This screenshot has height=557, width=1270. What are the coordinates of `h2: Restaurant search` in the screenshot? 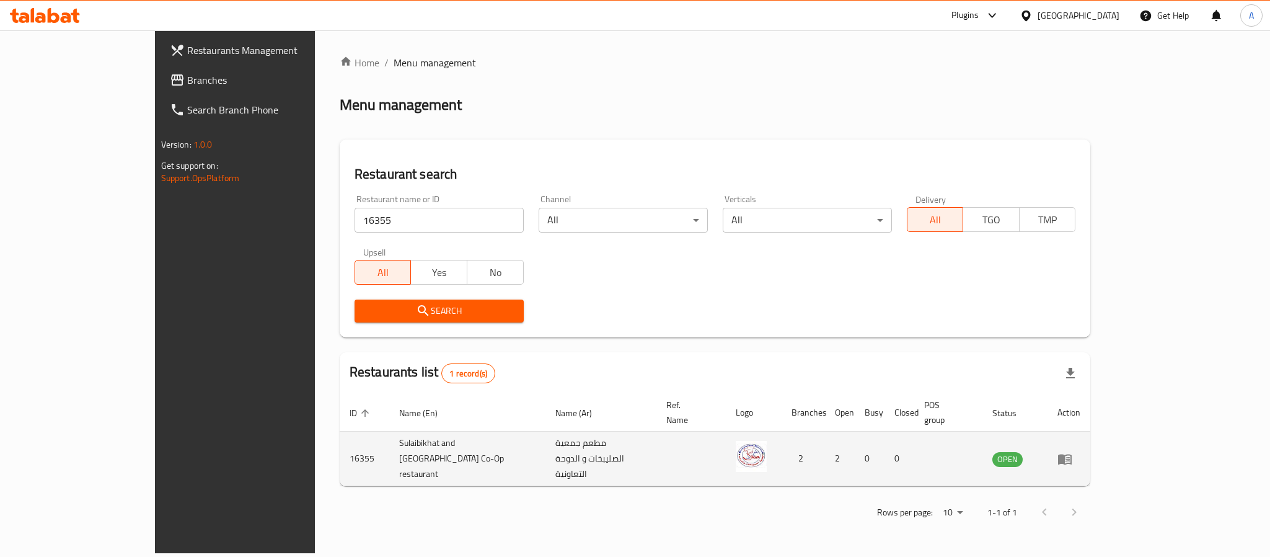 It's located at (715, 174).